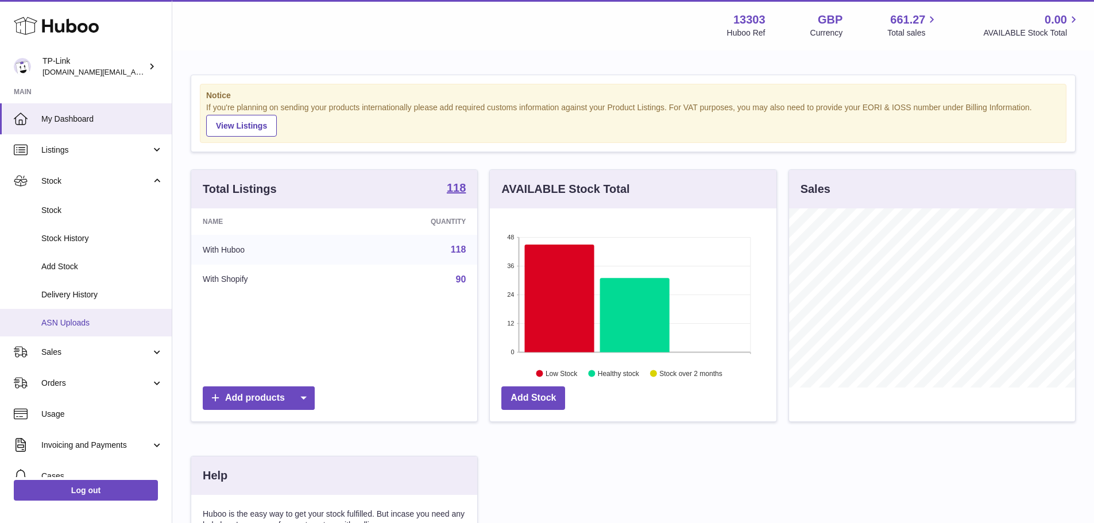  What do you see at coordinates (913, 33) in the screenshot?
I see `span: Total sales` at bounding box center [913, 33].